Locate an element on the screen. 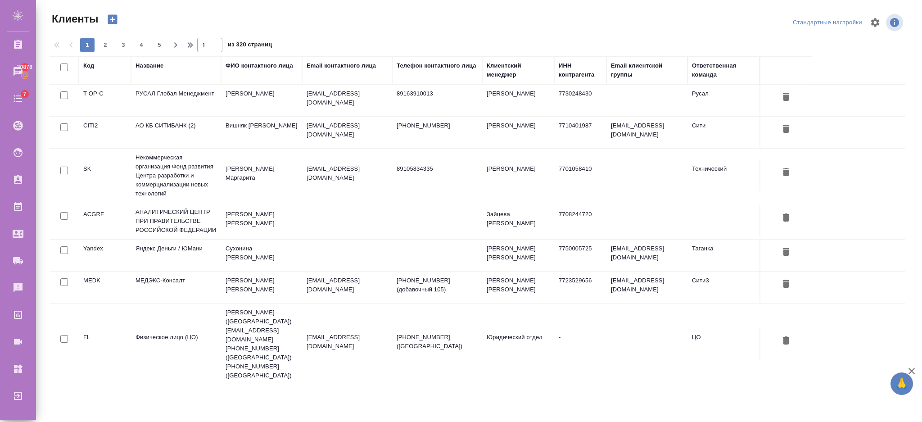  div: Клиентский менеджер is located at coordinates (518, 70).